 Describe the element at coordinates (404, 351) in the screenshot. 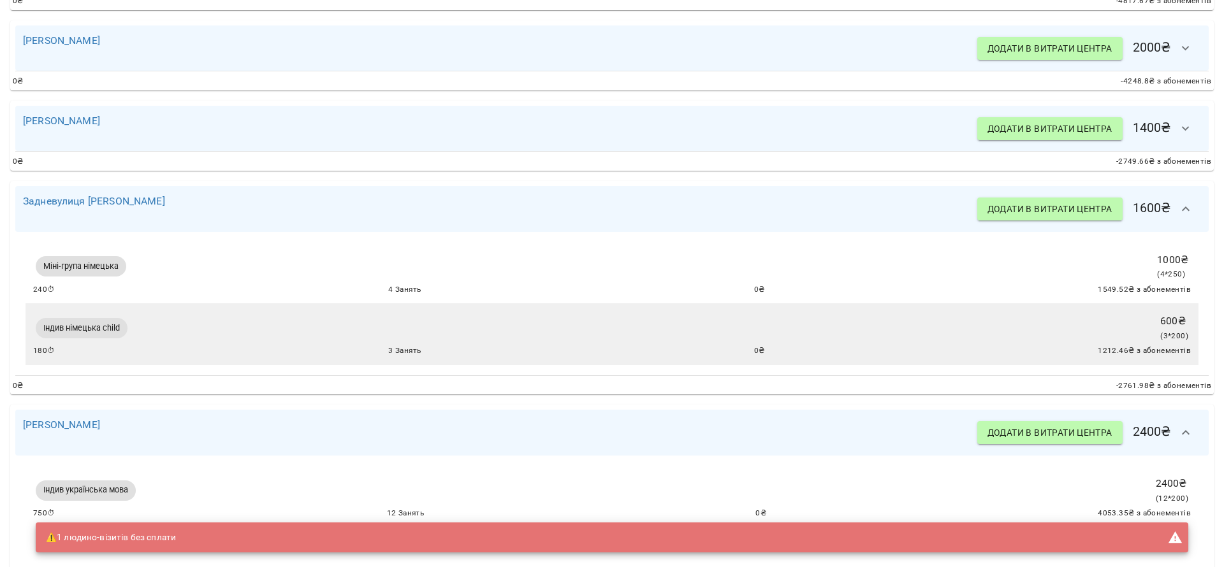

I see `span: 3 Занять` at that location.